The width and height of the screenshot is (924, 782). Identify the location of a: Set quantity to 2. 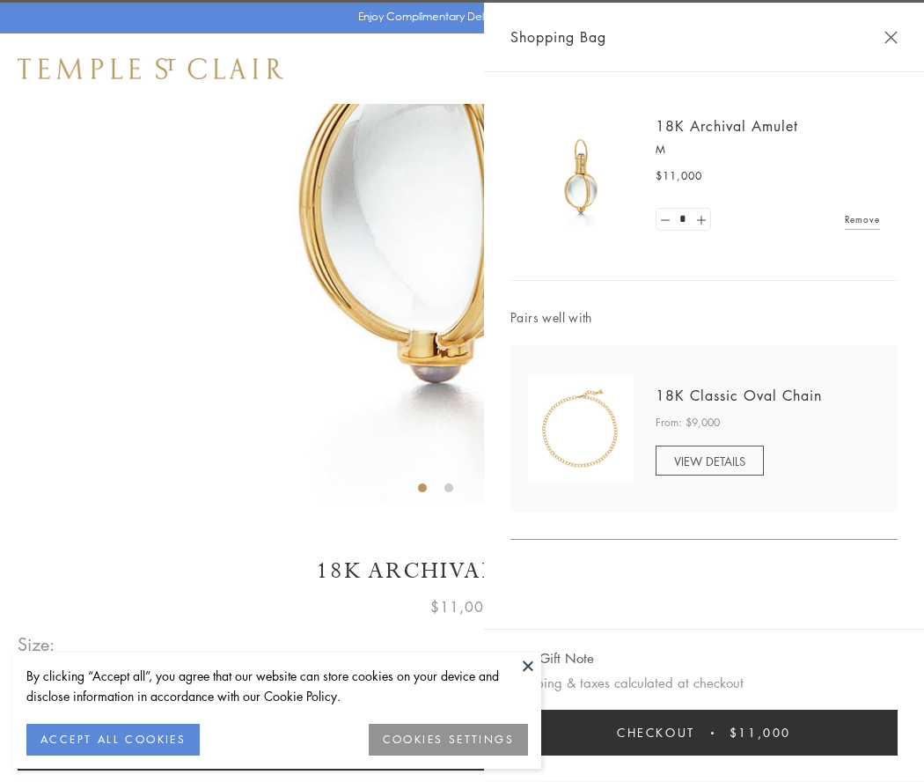
(701, 219).